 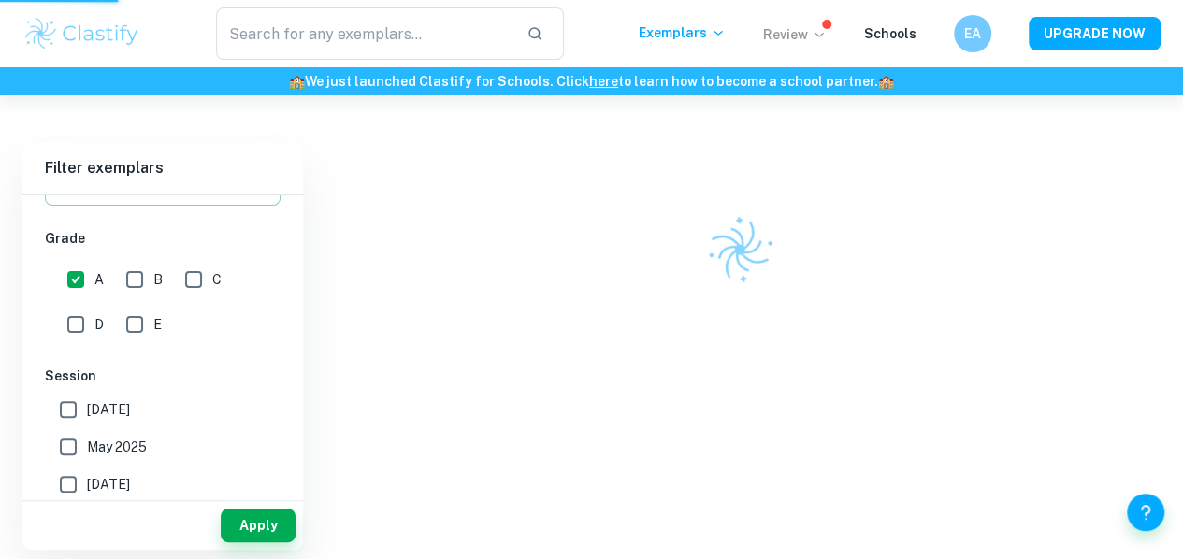 I want to click on p: Exemplars, so click(x=681, y=33).